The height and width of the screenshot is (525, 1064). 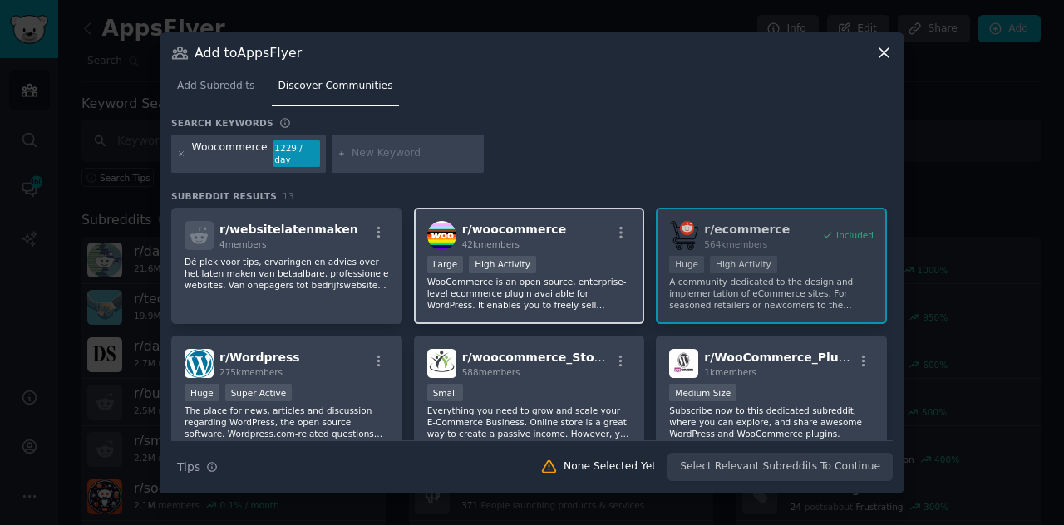 I want to click on div: High Activity, so click(x=502, y=264).